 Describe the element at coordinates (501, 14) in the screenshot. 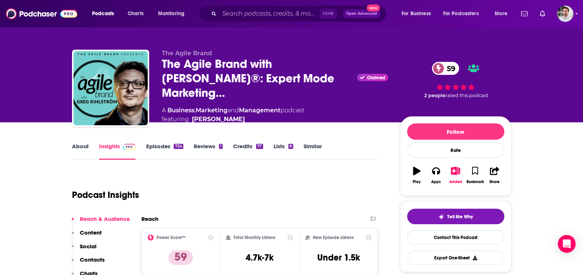

I see `span: More` at that location.